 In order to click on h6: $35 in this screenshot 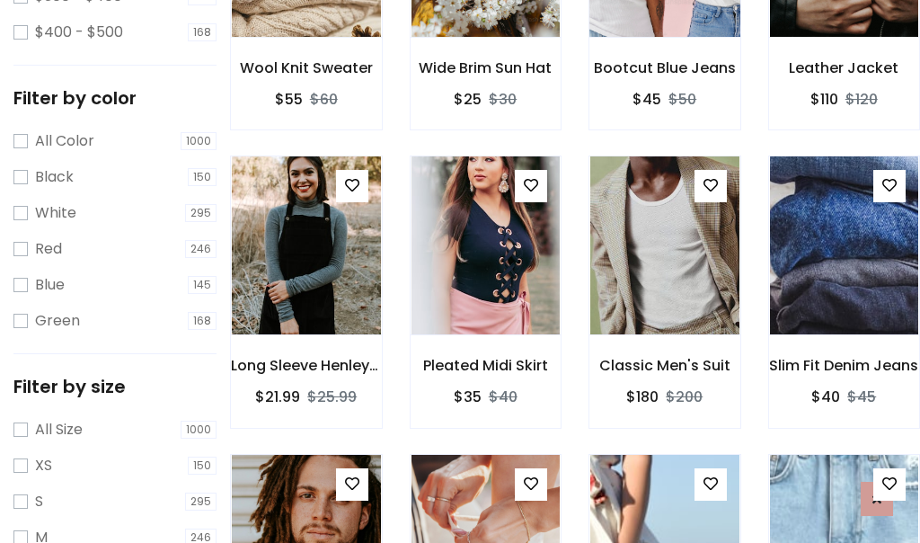, I will do `click(467, 396)`.